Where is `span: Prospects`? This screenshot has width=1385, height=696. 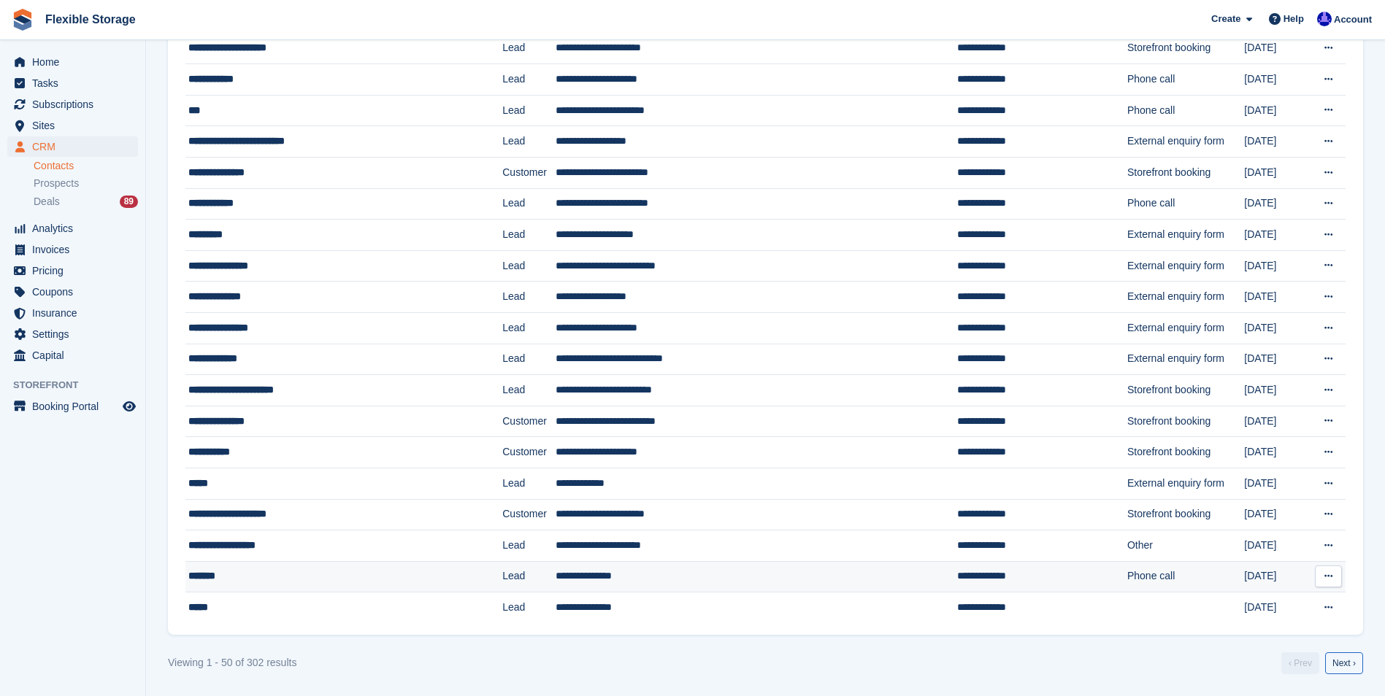
span: Prospects is located at coordinates (56, 183).